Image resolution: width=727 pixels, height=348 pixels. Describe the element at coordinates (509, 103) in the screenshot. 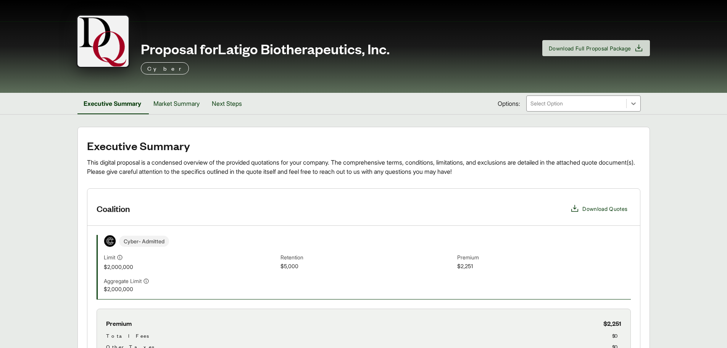

I see `span: Options:` at that location.